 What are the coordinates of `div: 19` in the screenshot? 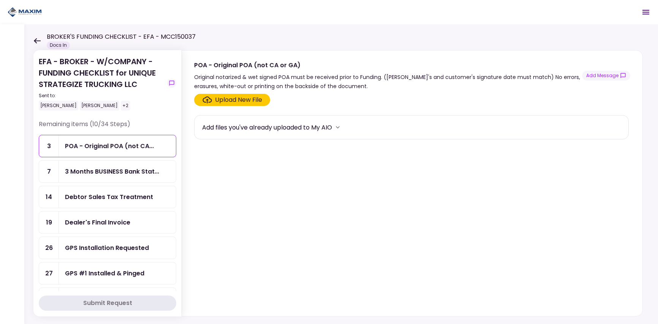 It's located at (49, 222).